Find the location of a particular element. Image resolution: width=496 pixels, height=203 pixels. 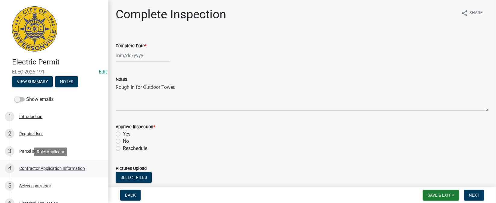

label: Show emails is located at coordinates (34, 99).